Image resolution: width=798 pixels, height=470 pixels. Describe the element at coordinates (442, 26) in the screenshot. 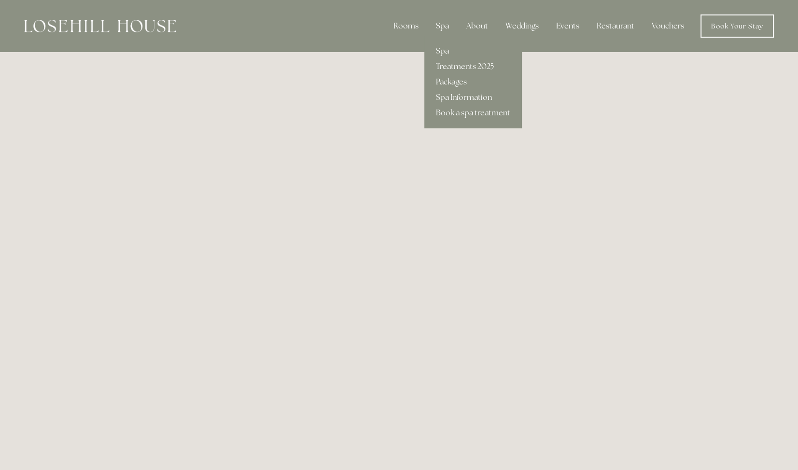

I see `div: Spa` at that location.